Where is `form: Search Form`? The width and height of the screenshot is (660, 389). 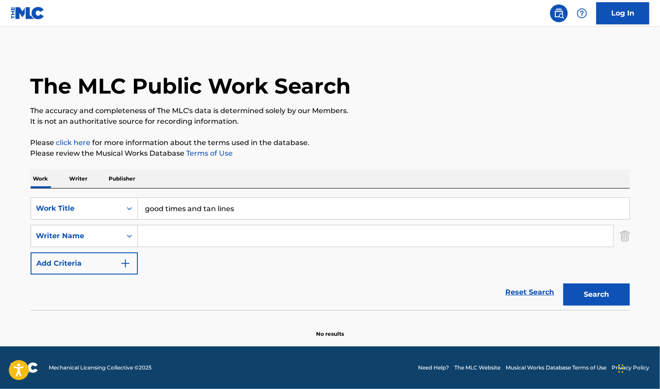
form: Search Form is located at coordinates (330, 253).